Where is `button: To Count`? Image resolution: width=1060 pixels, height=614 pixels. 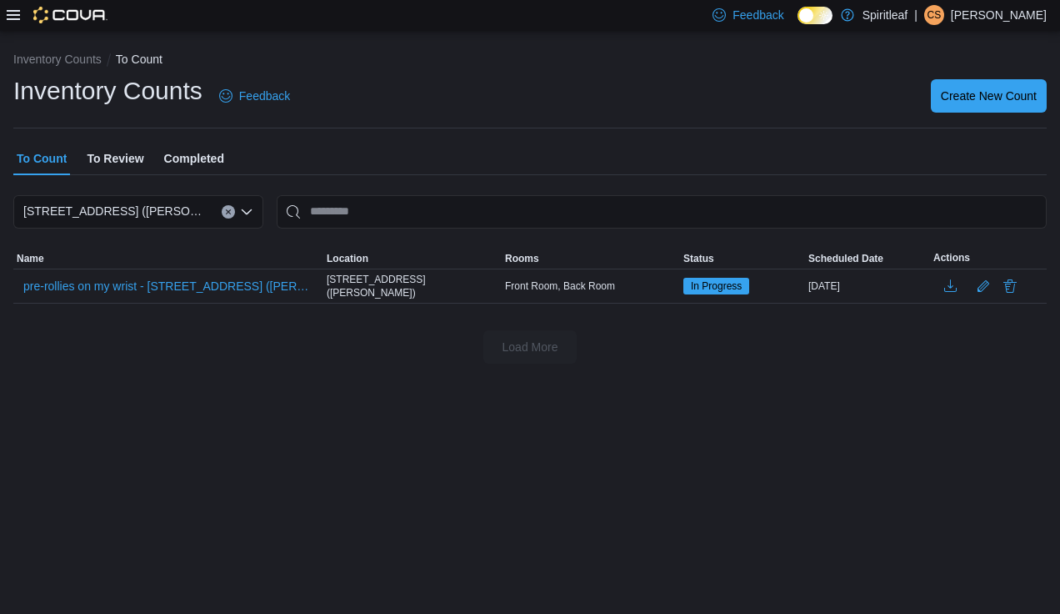
button: To Count is located at coordinates (139, 59).